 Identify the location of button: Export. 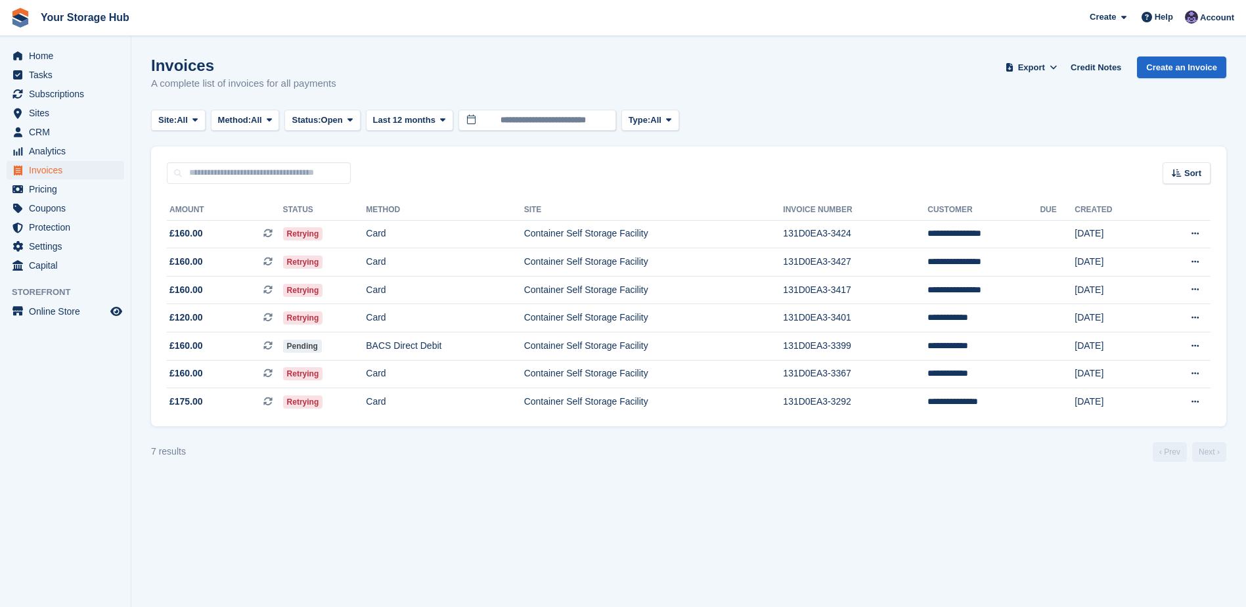
(1031, 67).